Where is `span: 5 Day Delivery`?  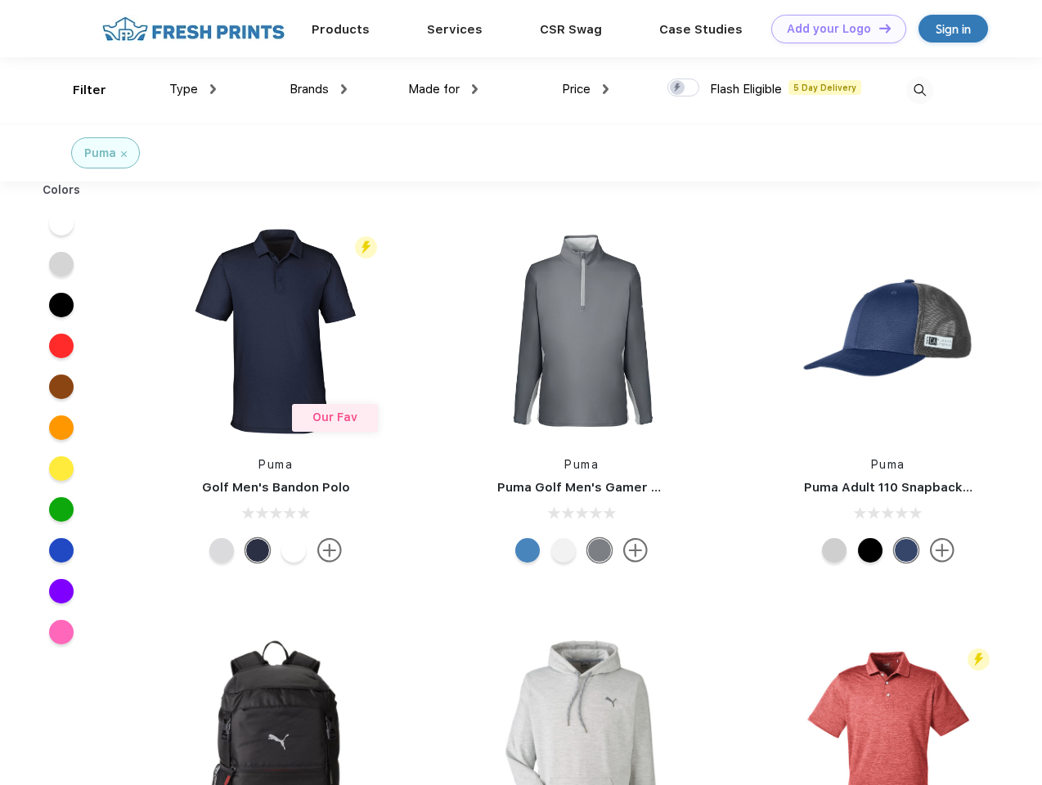 span: 5 Day Delivery is located at coordinates (824, 87).